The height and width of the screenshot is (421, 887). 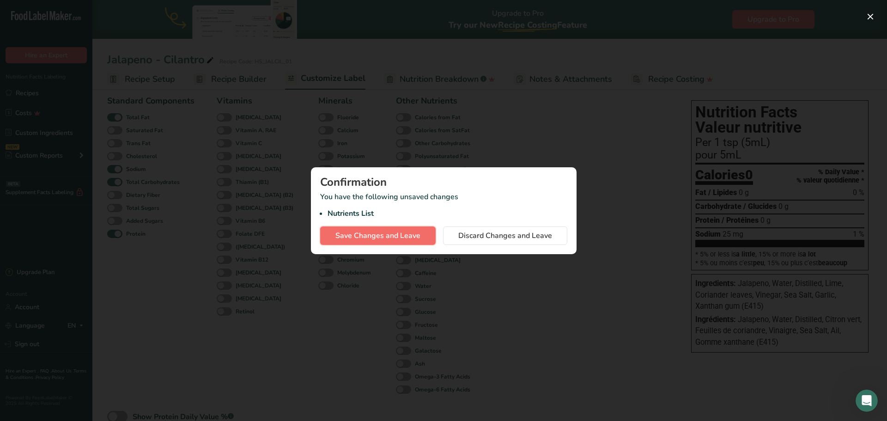 What do you see at coordinates (447, 214) in the screenshot?
I see `li: Nutrients List` at bounding box center [447, 214].